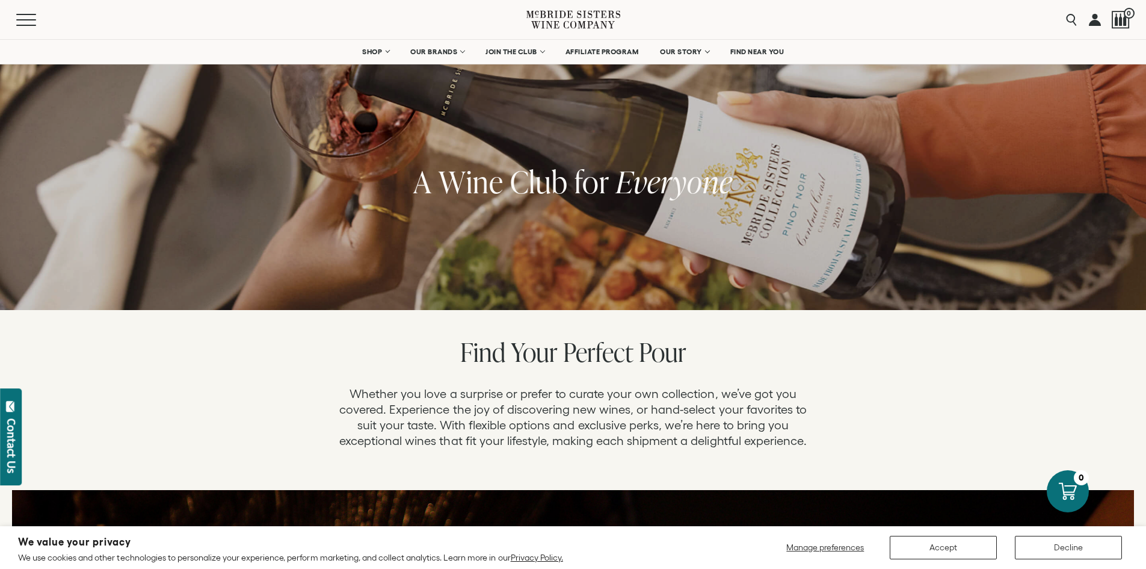 Image resolution: width=1146 pixels, height=569 pixels. I want to click on p: Whether you love a surprise or prefer to curate your own collection, we’ve got you covered. Exper..., so click(573, 417).